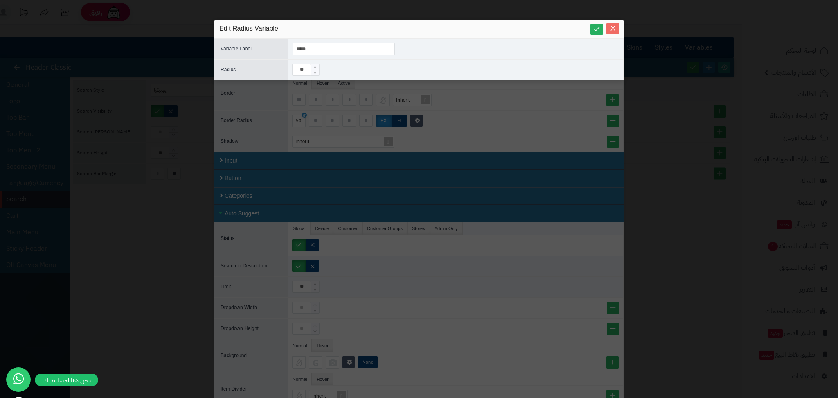  Describe the element at coordinates (228, 70) in the screenshot. I see `span: Radius` at that location.